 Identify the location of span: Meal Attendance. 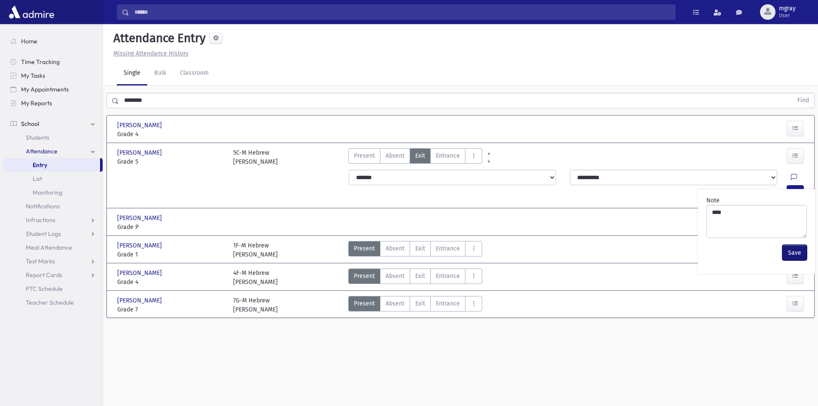
(49, 247).